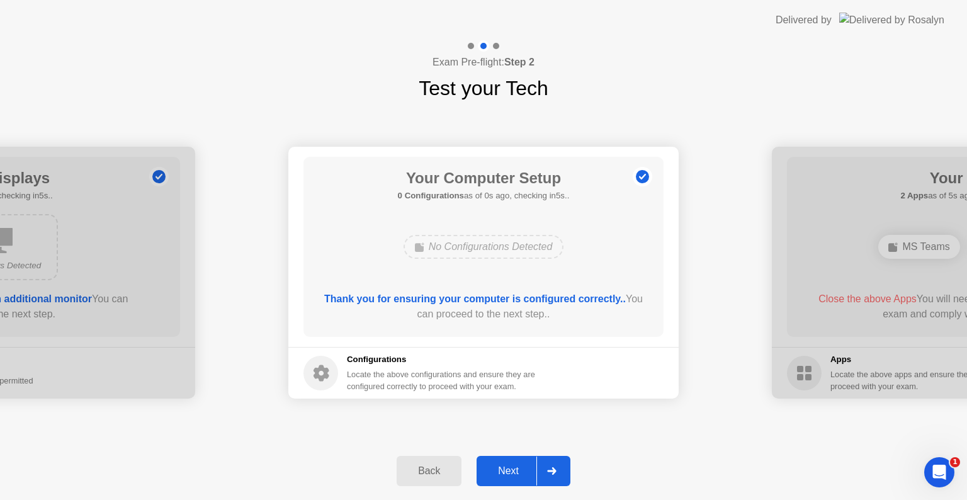  What do you see at coordinates (483, 62) in the screenshot?
I see `h4: Exam Pre-flight:` at bounding box center [483, 62].